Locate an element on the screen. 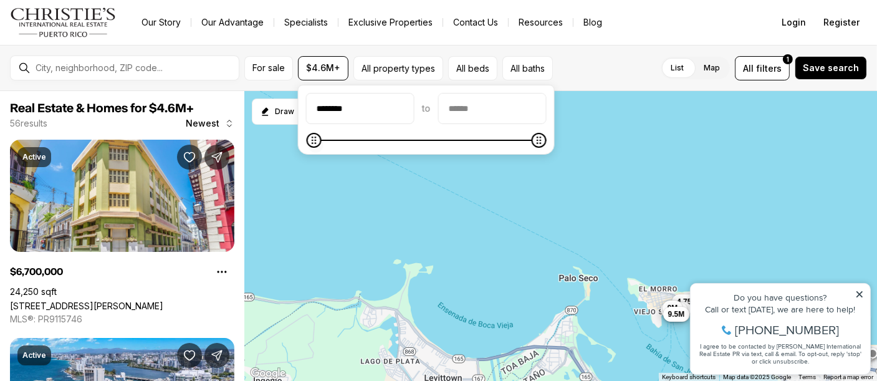 The height and width of the screenshot is (381, 877). a: Our Advantage is located at coordinates (232, 22).